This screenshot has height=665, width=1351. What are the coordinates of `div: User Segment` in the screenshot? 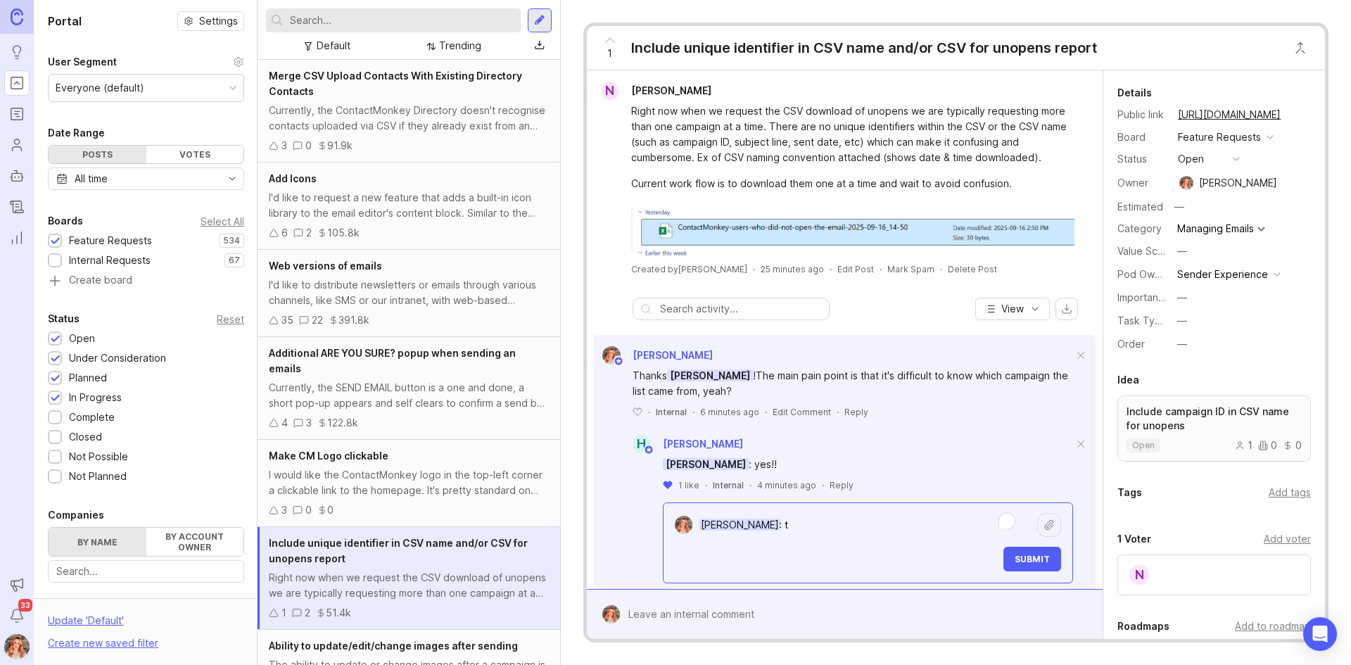 It's located at (82, 62).